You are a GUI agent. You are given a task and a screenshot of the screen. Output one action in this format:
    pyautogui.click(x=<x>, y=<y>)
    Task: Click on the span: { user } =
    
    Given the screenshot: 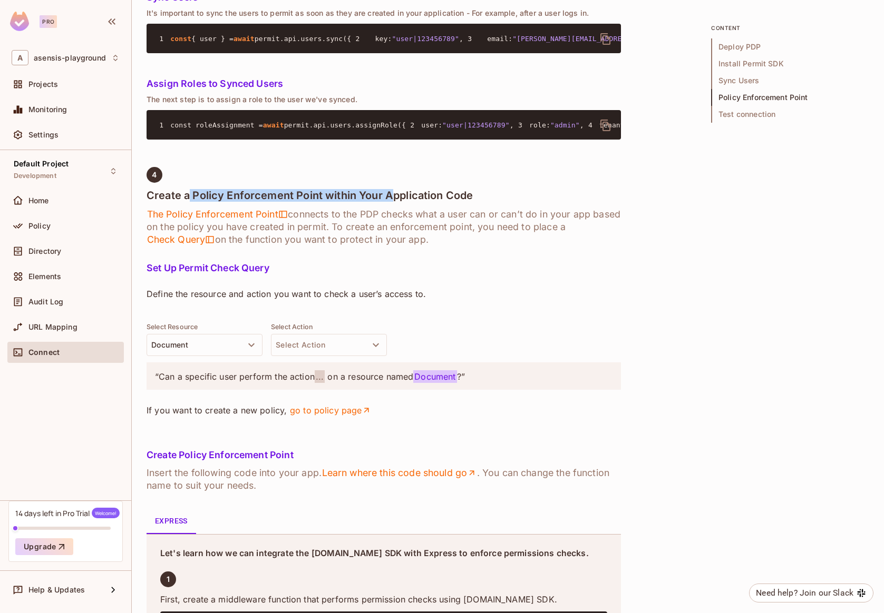 What is the action you would take?
    pyautogui.click(x=212, y=38)
    